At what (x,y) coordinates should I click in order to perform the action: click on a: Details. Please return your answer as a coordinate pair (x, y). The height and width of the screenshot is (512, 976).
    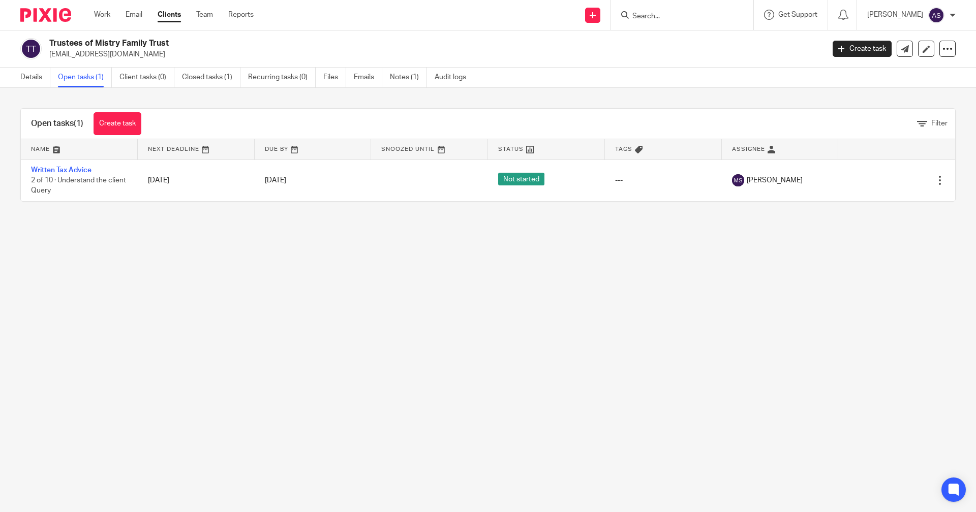
    Looking at the image, I should click on (35, 77).